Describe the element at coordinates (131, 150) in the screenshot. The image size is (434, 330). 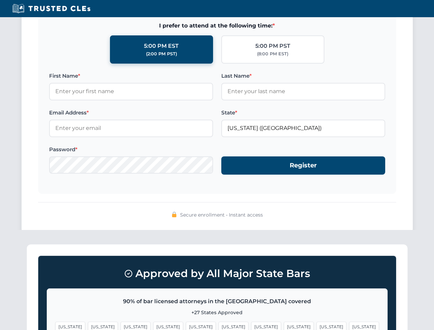
I see `label: Password` at that location.